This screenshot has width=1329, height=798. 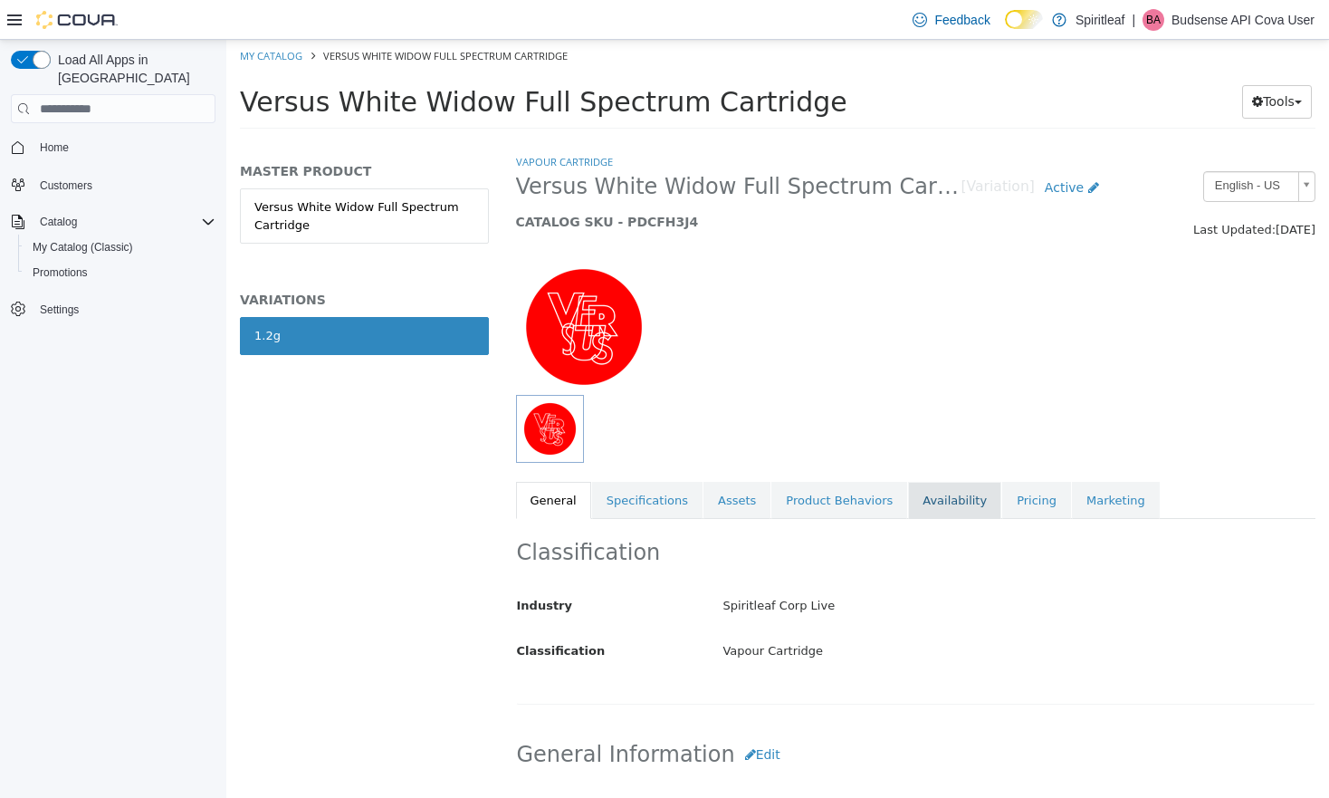 What do you see at coordinates (536, 714) in the screenshot?
I see `button: Edit` at bounding box center [536, 714].